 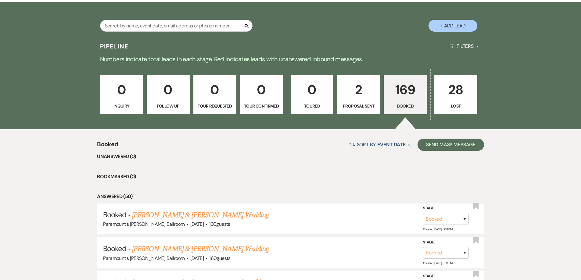 I want to click on p: Follow Up, so click(x=168, y=106).